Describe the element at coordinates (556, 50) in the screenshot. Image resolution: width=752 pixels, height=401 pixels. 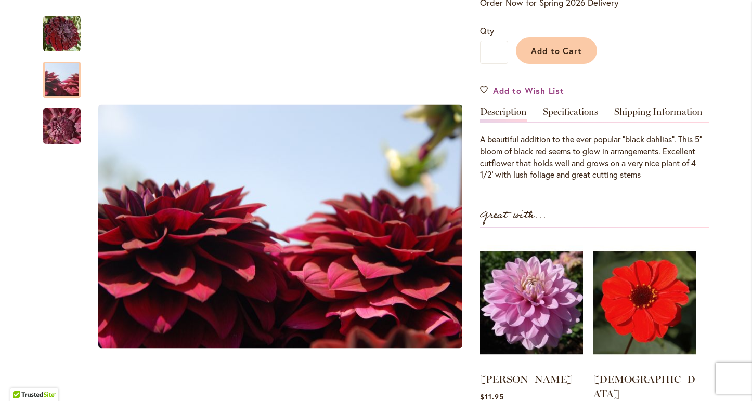
I see `button: Add to Cart` at that location.